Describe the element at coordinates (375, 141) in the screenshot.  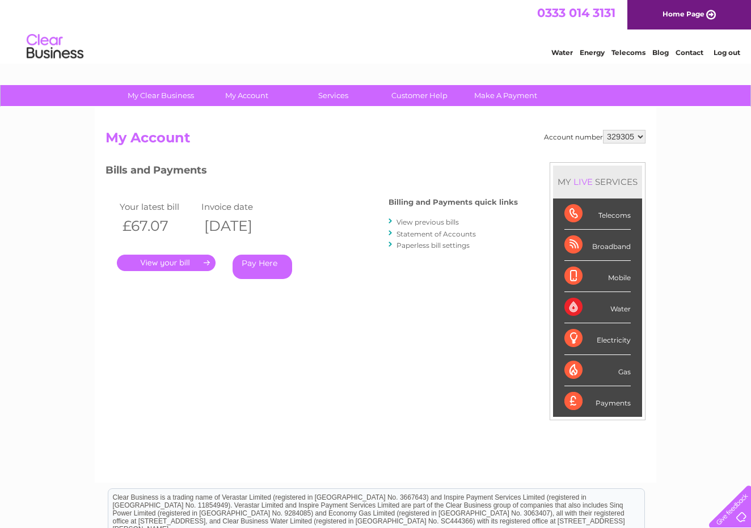
I see `h2: My Account` at that location.